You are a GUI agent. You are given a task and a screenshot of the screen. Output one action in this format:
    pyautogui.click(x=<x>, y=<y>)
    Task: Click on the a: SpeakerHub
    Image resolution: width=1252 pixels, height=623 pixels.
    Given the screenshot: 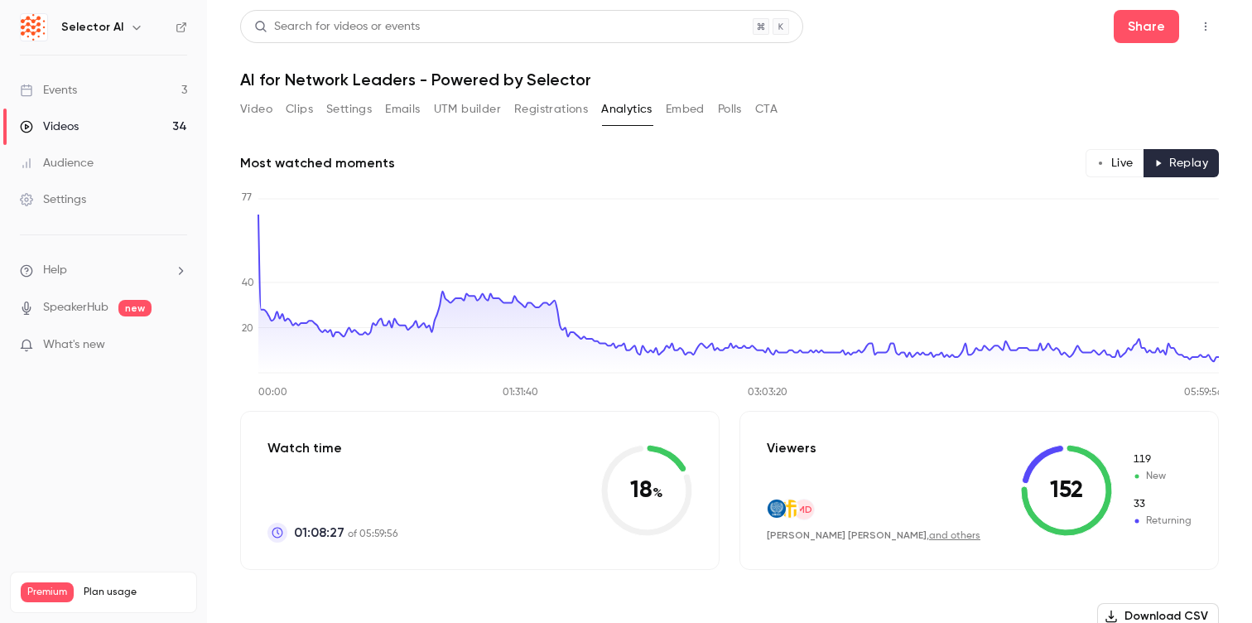 What is the action you would take?
    pyautogui.click(x=75, y=307)
    